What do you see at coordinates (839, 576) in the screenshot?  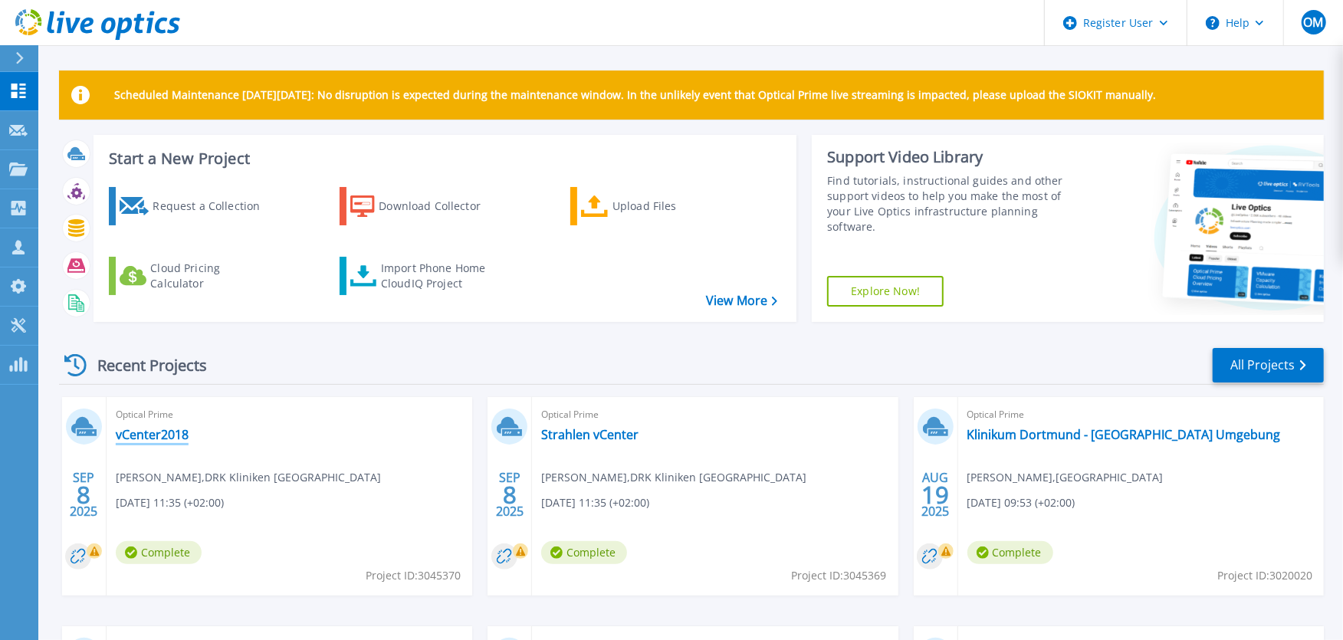 I see `span: Project ID: 3045369` at bounding box center [839, 576].